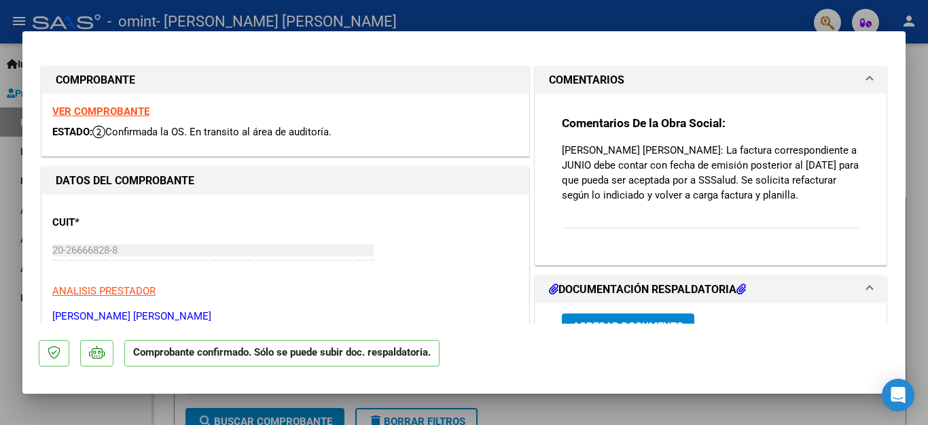  I want to click on mat-expansion-panel-header: DOCUMENTACIÓN RESPALDATORIA, so click(711, 290).